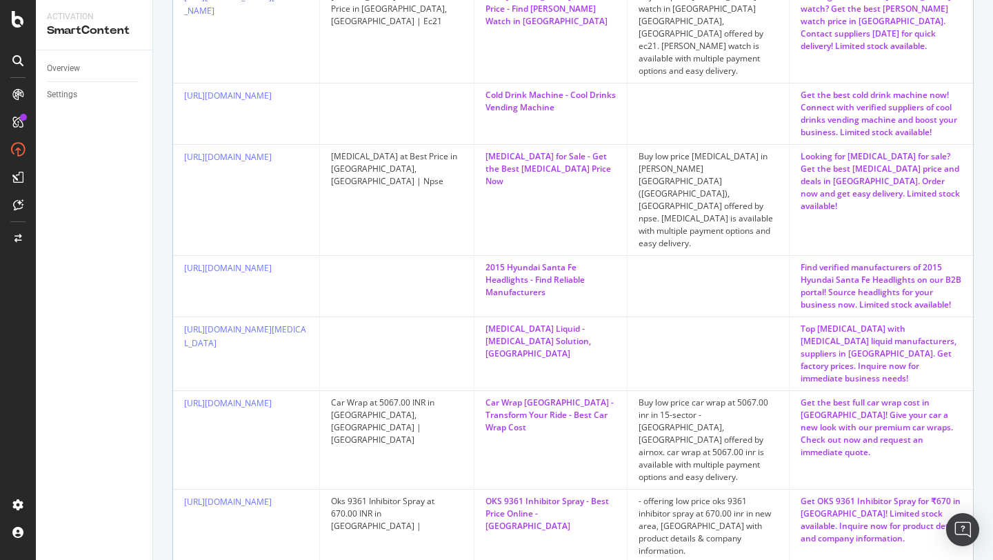  What do you see at coordinates (882, 114) in the screenshot?
I see `div: Get the best cold drink machine now! Connect with verified suppliers of cool drinks vending machi...` at bounding box center [882, 114].